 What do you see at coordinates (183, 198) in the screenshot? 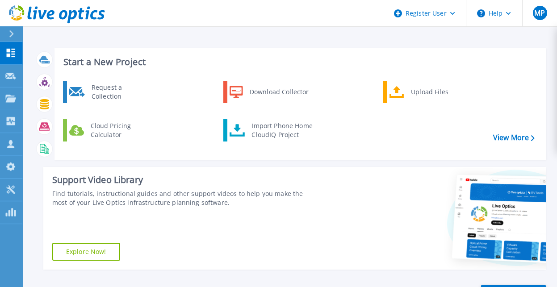
I see `div: Find tutorials, instructional guides and other support videos to help you make the most of your L...` at bounding box center [183, 198].